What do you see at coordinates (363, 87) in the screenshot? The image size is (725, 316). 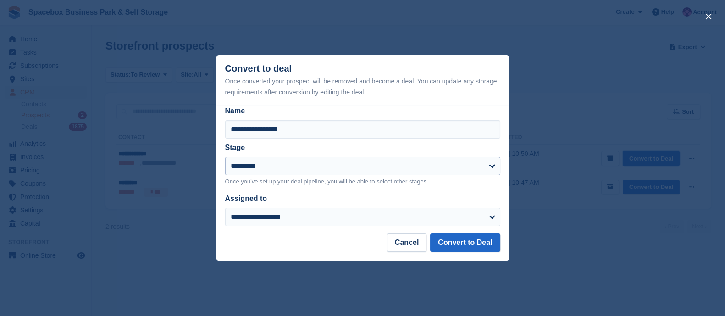 I see `div: Once converted your prospect will be removed and become a deal. You can update any storage requir...` at bounding box center [363, 87].